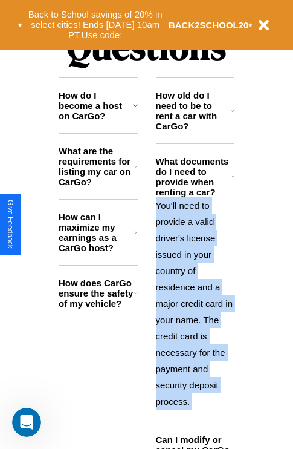  I want to click on p: You'll need to provide a valid driver's license issued in your country of residence and a major c..., so click(195, 303).